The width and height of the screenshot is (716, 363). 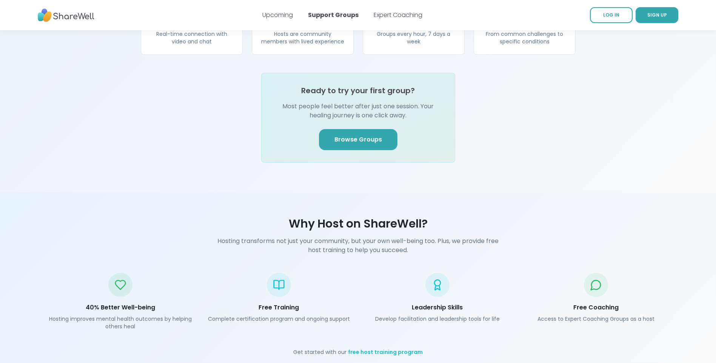 What do you see at coordinates (438, 308) in the screenshot?
I see `h4: Leadership Skills` at bounding box center [438, 308].